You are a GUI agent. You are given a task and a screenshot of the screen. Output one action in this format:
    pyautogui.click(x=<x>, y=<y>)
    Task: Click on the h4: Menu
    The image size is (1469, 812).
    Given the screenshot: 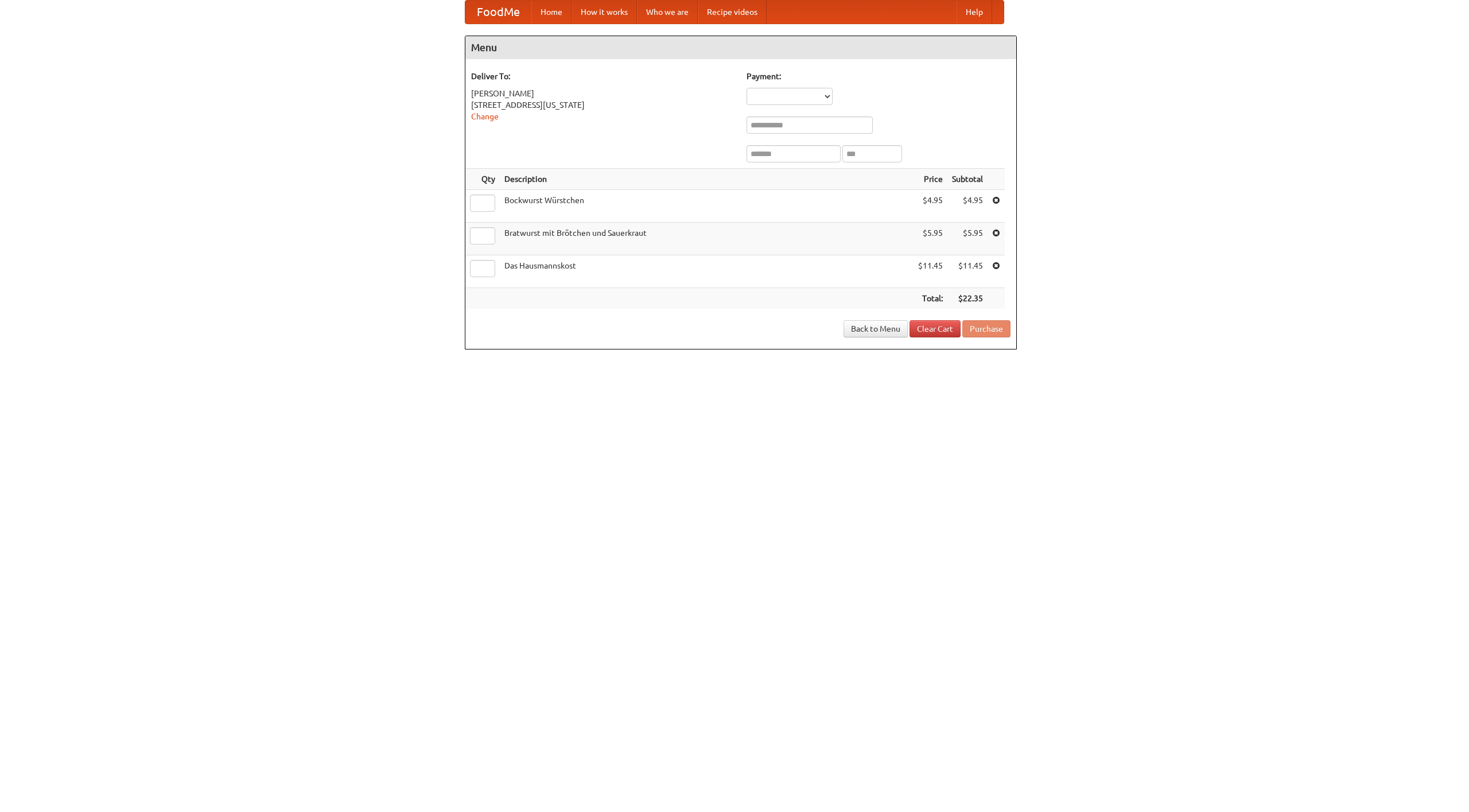 What is the action you would take?
    pyautogui.click(x=740, y=48)
    